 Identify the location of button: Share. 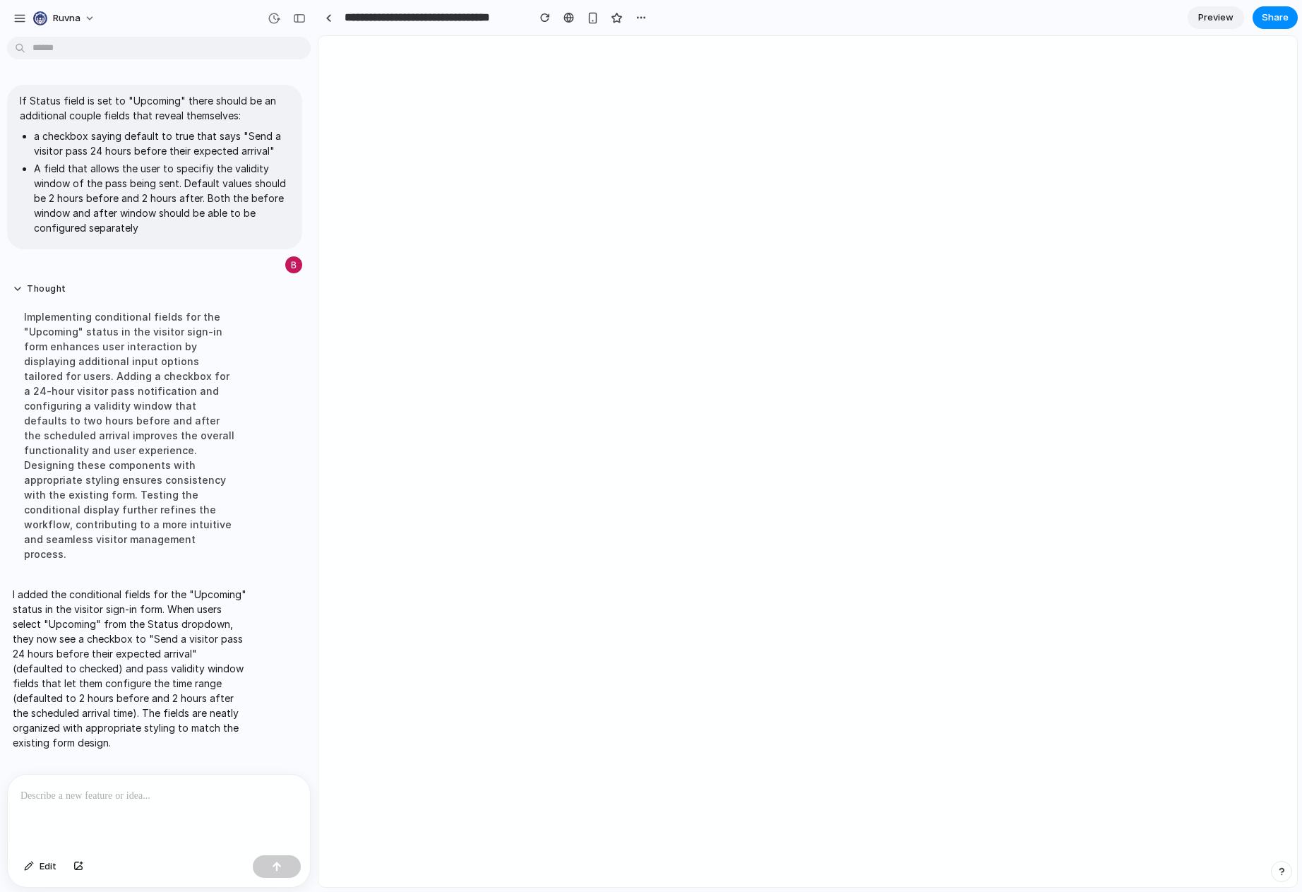
(1275, 18).